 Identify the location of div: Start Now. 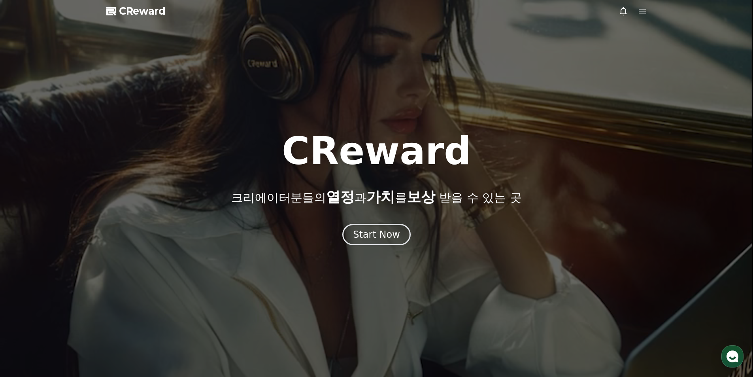
(376, 234).